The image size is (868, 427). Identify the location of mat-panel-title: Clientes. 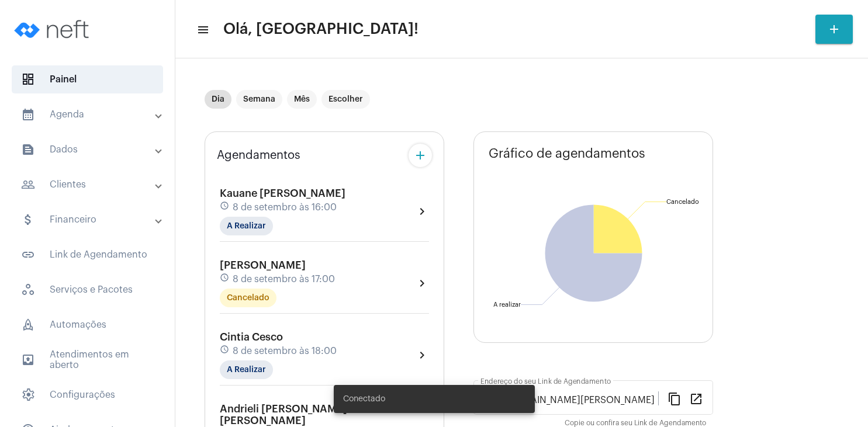
(88, 185).